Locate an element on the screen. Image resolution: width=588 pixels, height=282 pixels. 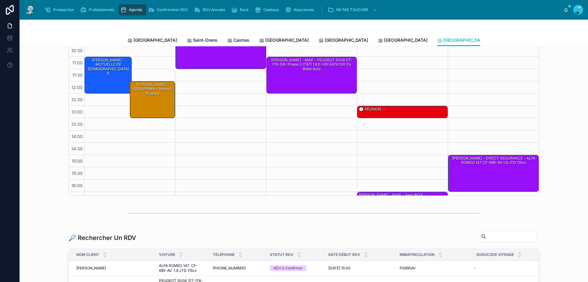
span: Nom Client is located at coordinates (88, 254).